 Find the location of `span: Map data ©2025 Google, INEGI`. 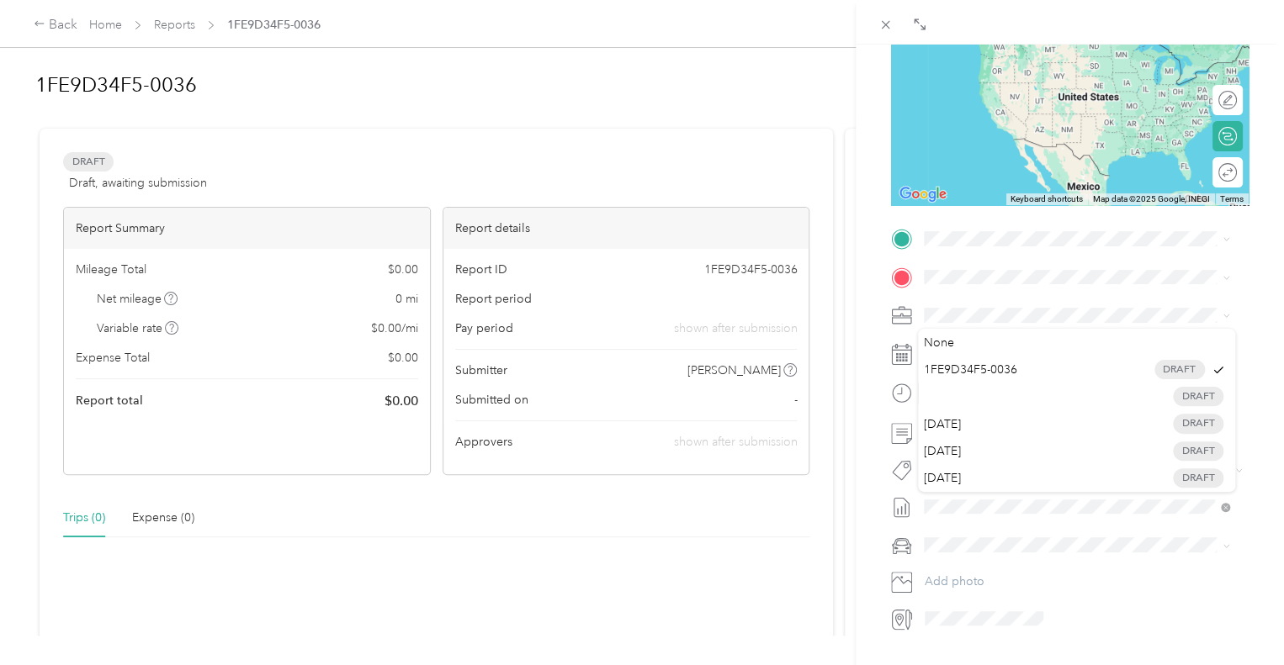

span: Map data ©2025 Google, INEGI is located at coordinates (1151, 199).